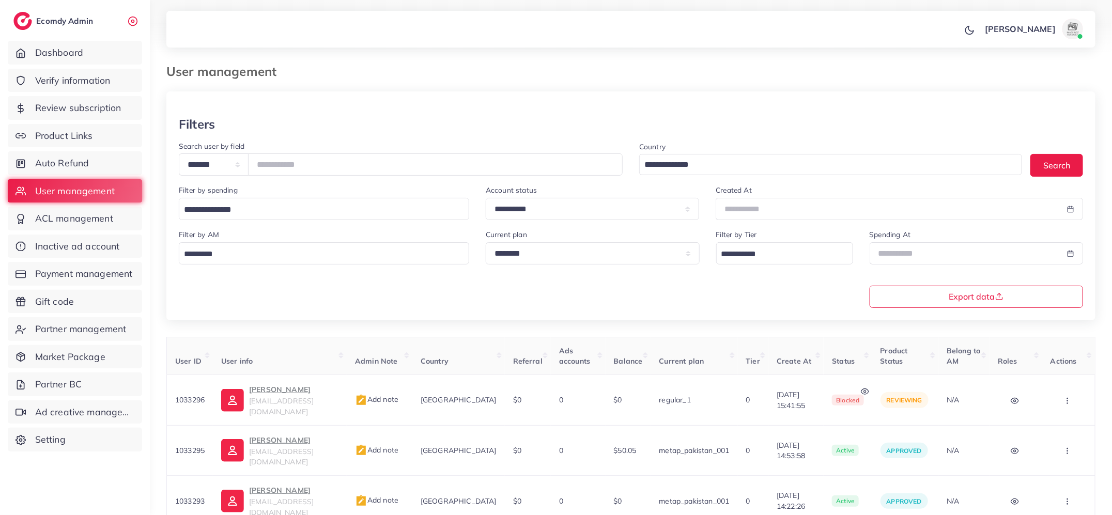  What do you see at coordinates (625, 451) in the screenshot?
I see `span: $50.05` at bounding box center [625, 451].